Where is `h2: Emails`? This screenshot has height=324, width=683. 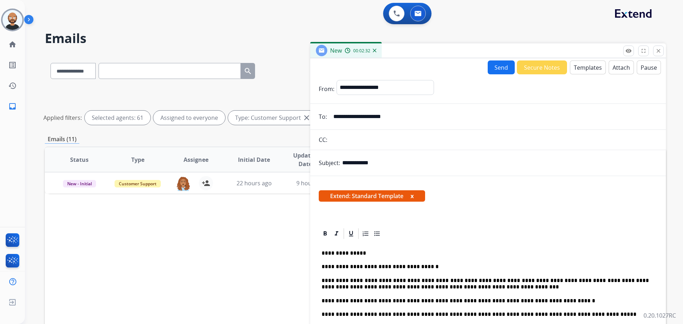 h2: Emails is located at coordinates (356, 38).